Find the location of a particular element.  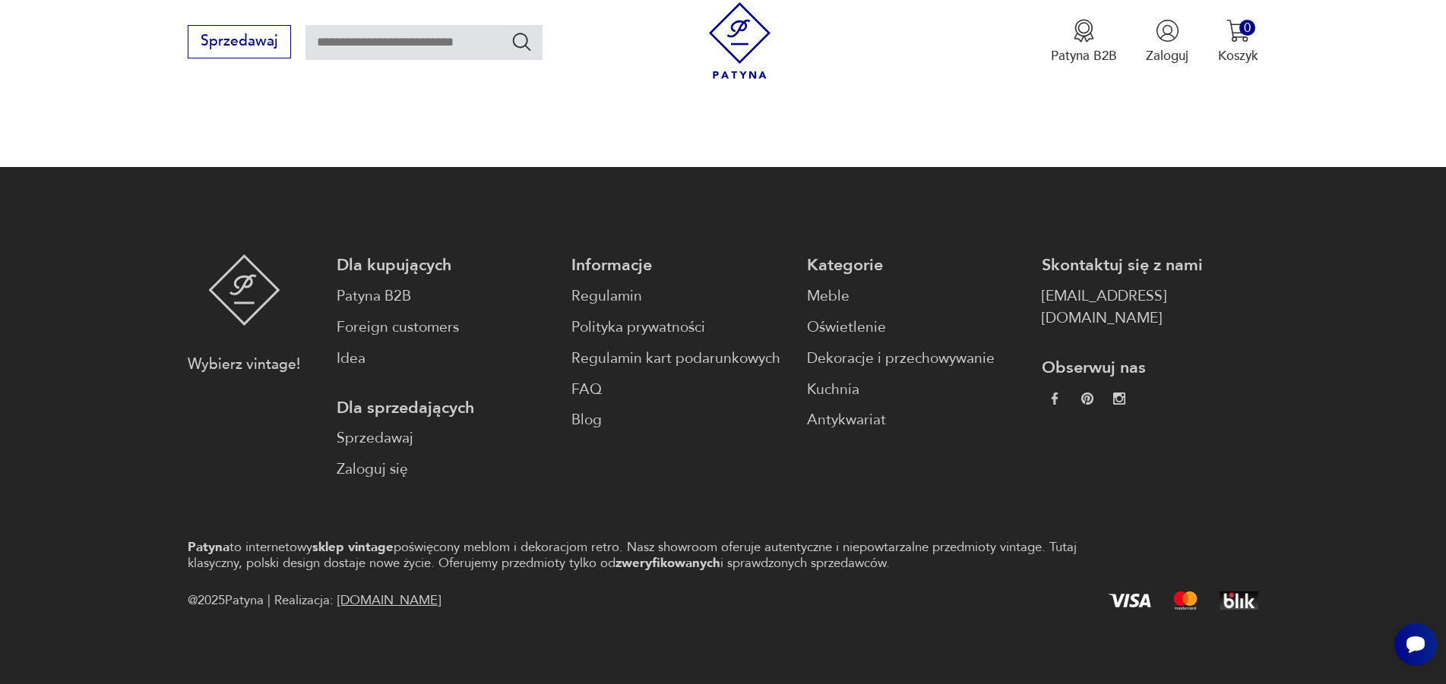

a: Ikona medaluPatyna B2B is located at coordinates (1083, 42).